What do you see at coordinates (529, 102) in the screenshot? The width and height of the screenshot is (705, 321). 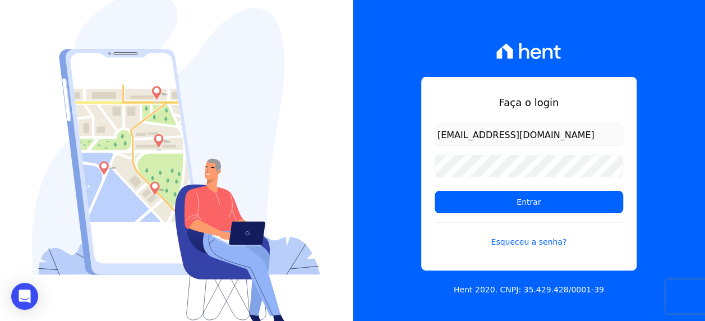 I see `h1: Faça o login` at bounding box center [529, 102].